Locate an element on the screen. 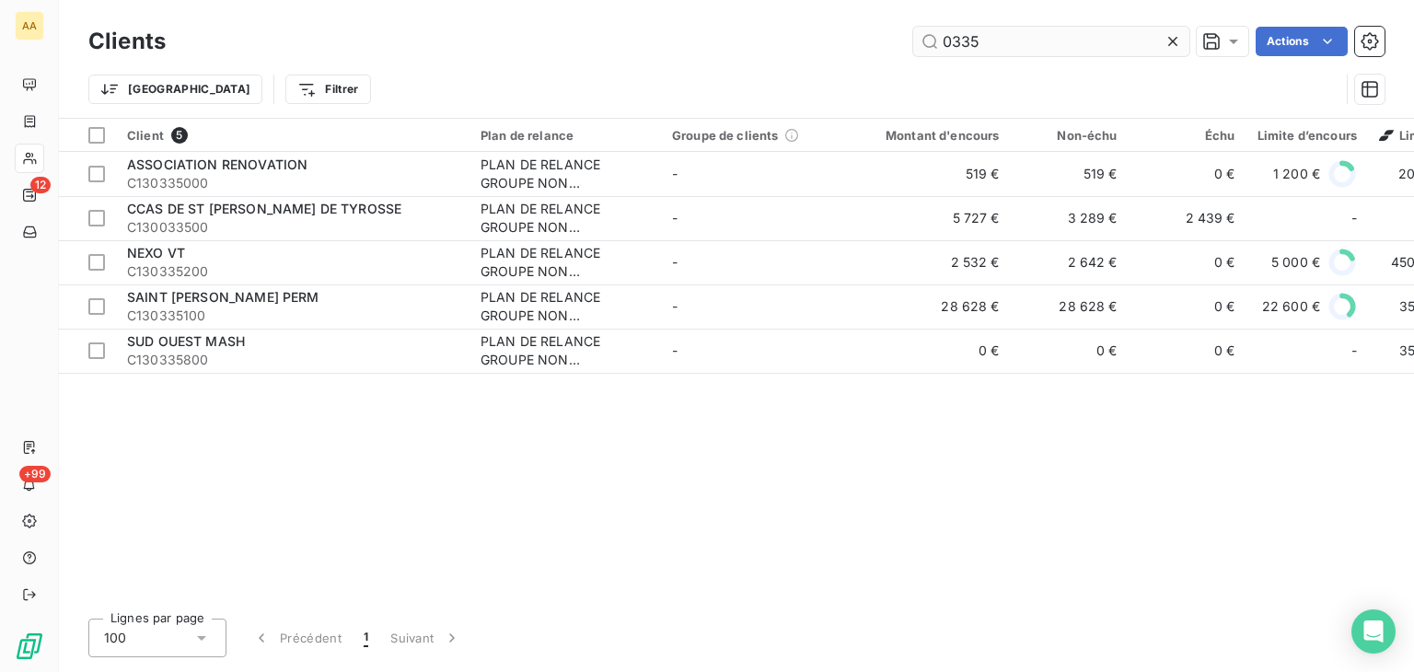  td: 2 439 € is located at coordinates (1188, 218).